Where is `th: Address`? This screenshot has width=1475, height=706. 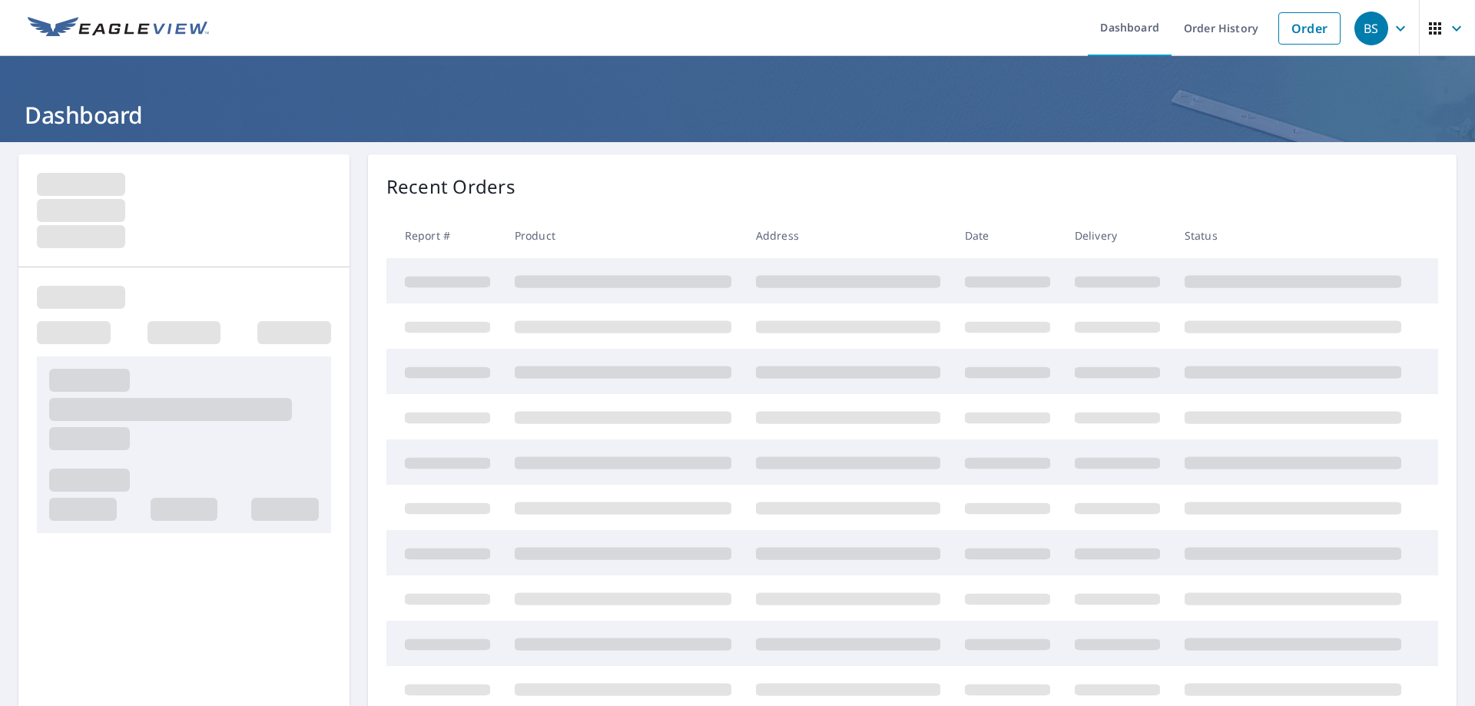
th: Address is located at coordinates (848, 235).